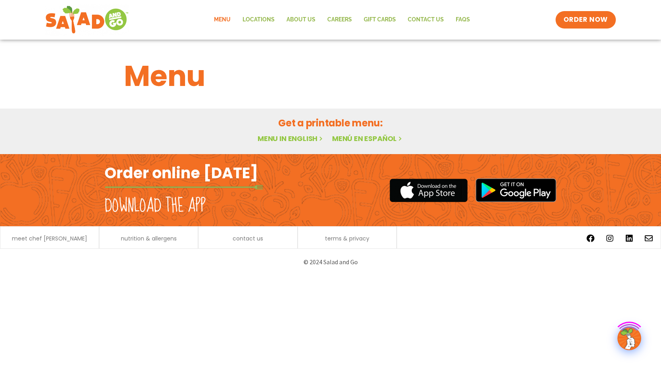 The image size is (661, 370). What do you see at coordinates (585, 20) in the screenshot?
I see `span: ORDER NOW` at bounding box center [585, 20].